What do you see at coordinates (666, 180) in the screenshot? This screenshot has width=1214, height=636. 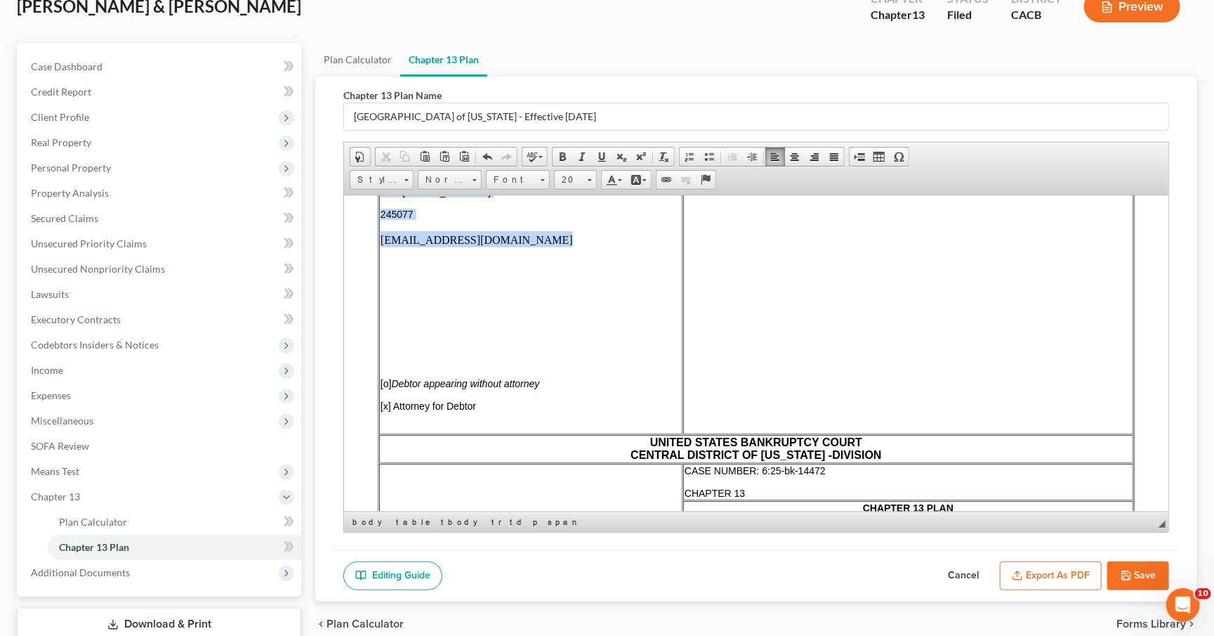 I see `a: Link` at bounding box center [666, 180].